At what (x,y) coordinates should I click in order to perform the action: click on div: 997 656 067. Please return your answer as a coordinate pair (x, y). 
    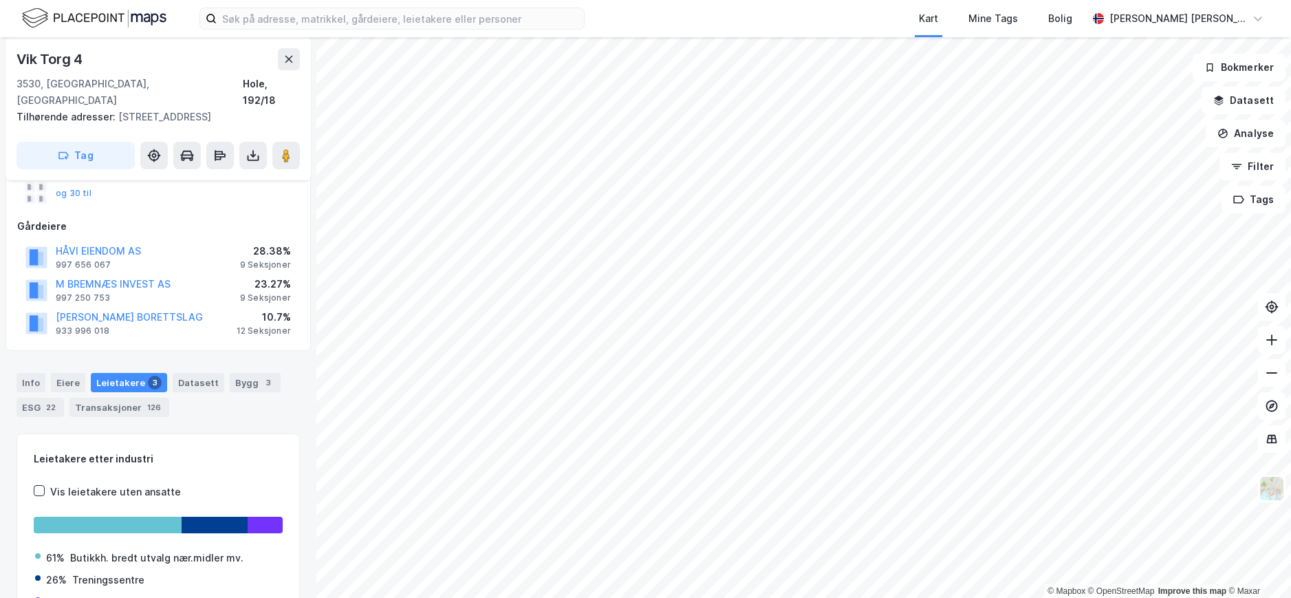
    Looking at the image, I should click on (83, 265).